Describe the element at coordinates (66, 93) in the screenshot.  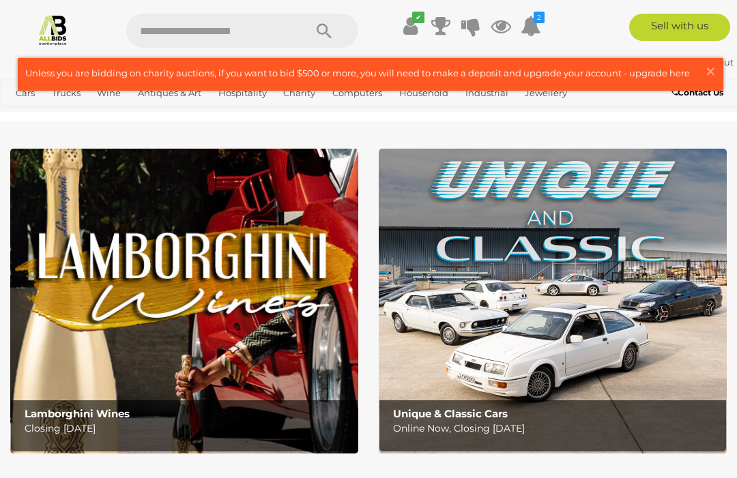
I see `a: Trucks` at that location.